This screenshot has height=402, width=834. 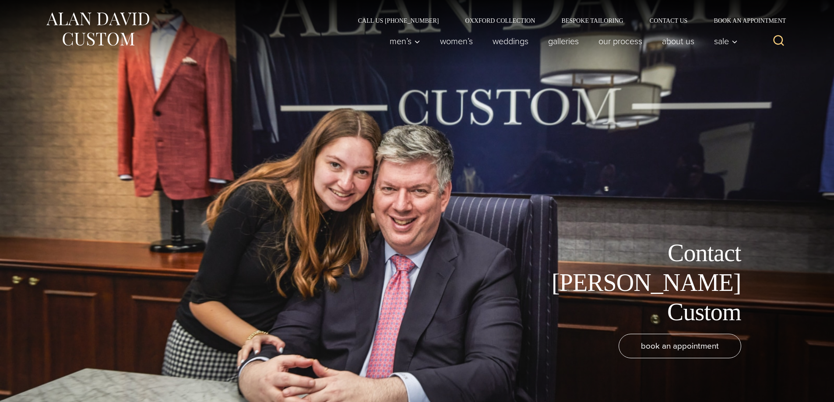 What do you see at coordinates (500, 21) in the screenshot?
I see `a: Oxxford Collection` at bounding box center [500, 21].